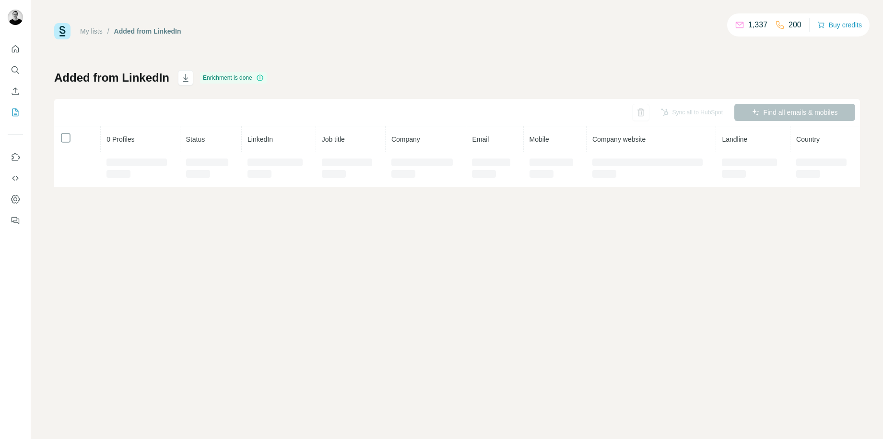  I want to click on span: Mobile, so click(539, 139).